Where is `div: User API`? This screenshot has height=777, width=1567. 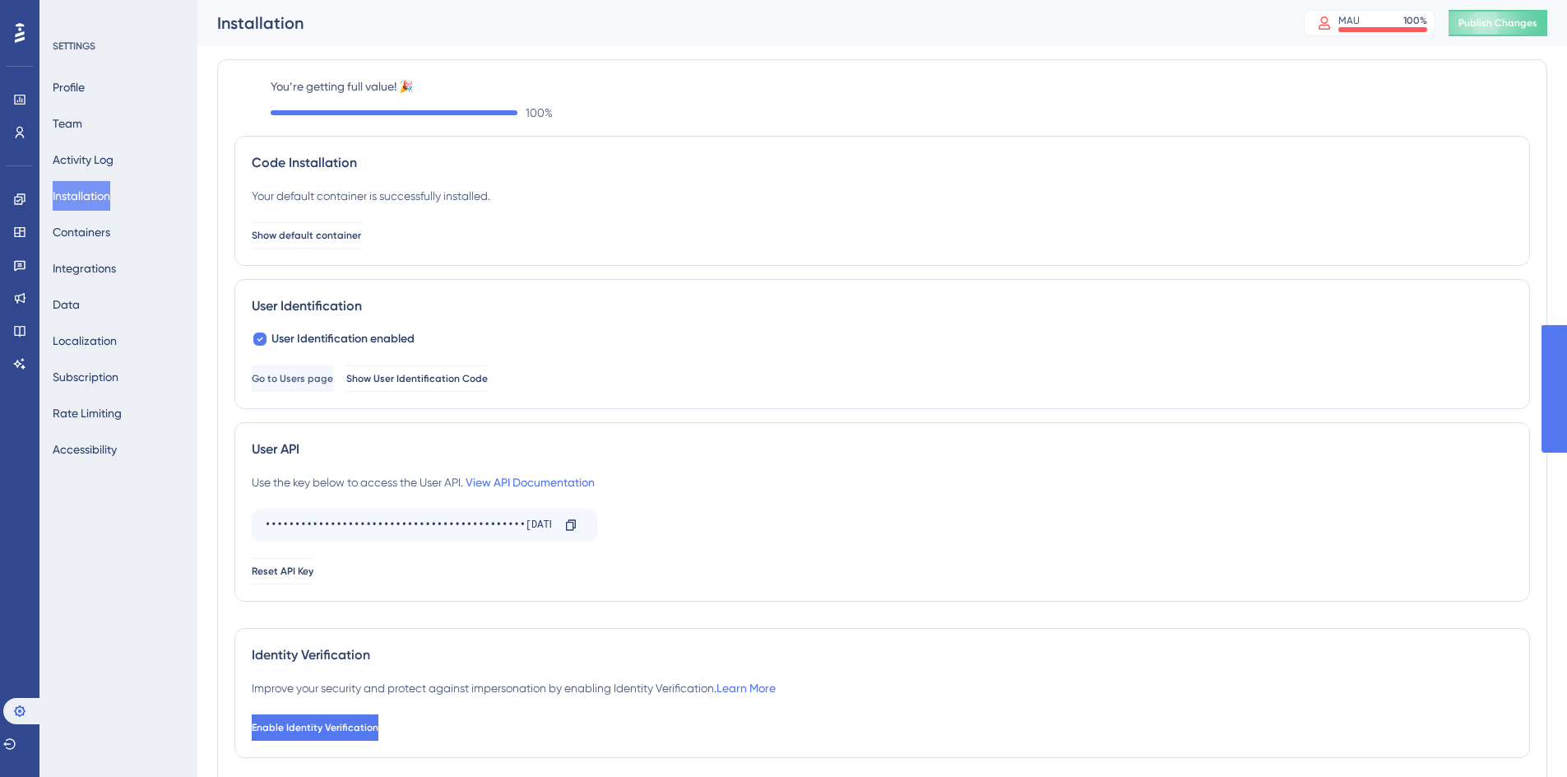 div: User API is located at coordinates (882, 449).